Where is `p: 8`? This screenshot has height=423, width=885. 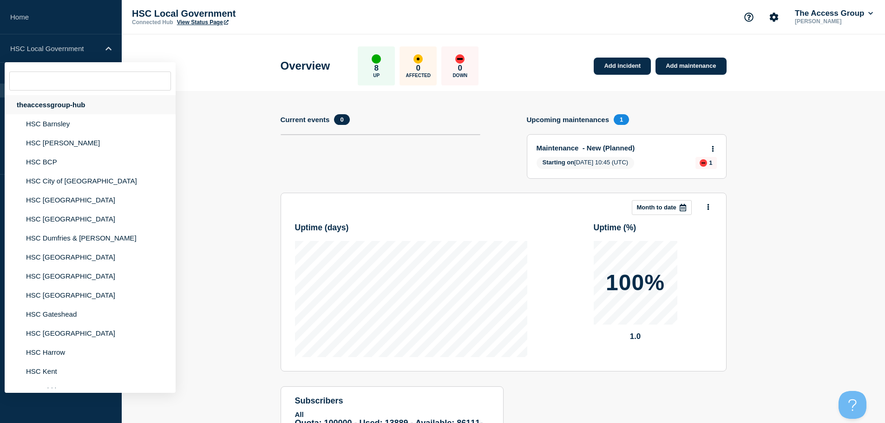
p: 8 is located at coordinates (376, 68).